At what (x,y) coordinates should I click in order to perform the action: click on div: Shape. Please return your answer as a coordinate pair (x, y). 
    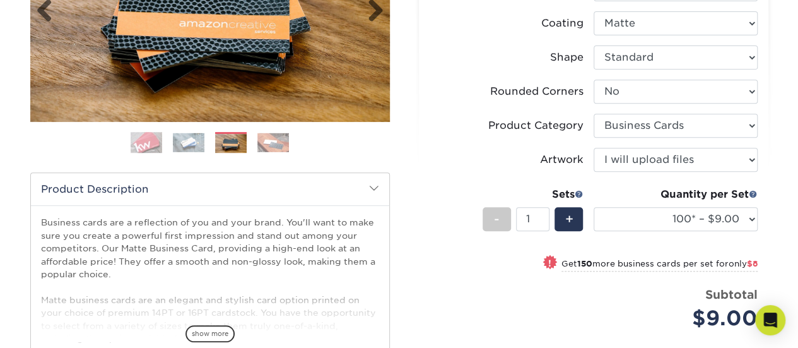
    Looking at the image, I should click on (566, 57).